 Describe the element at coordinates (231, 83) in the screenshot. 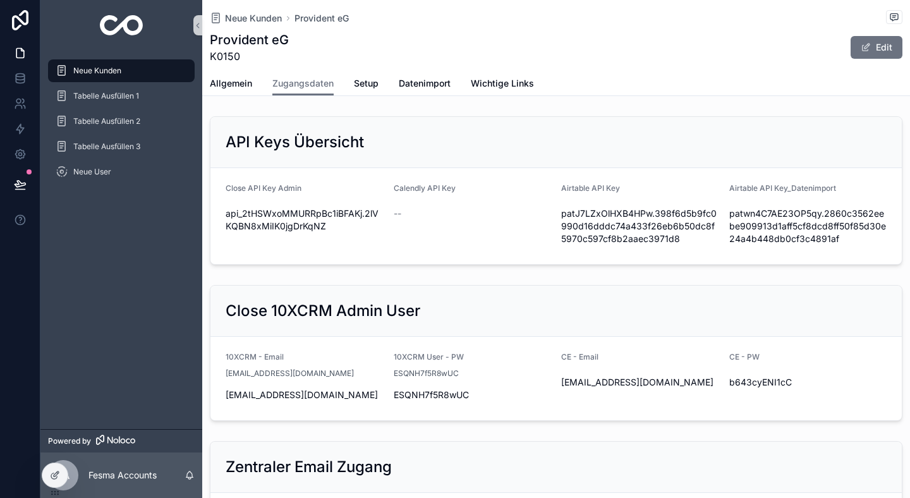

I see `span: Allgemein` at that location.